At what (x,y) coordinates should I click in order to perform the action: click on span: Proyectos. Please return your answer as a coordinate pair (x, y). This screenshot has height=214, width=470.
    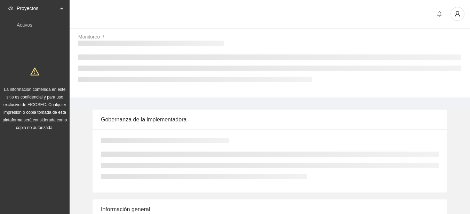
    Looking at the image, I should click on (37, 8).